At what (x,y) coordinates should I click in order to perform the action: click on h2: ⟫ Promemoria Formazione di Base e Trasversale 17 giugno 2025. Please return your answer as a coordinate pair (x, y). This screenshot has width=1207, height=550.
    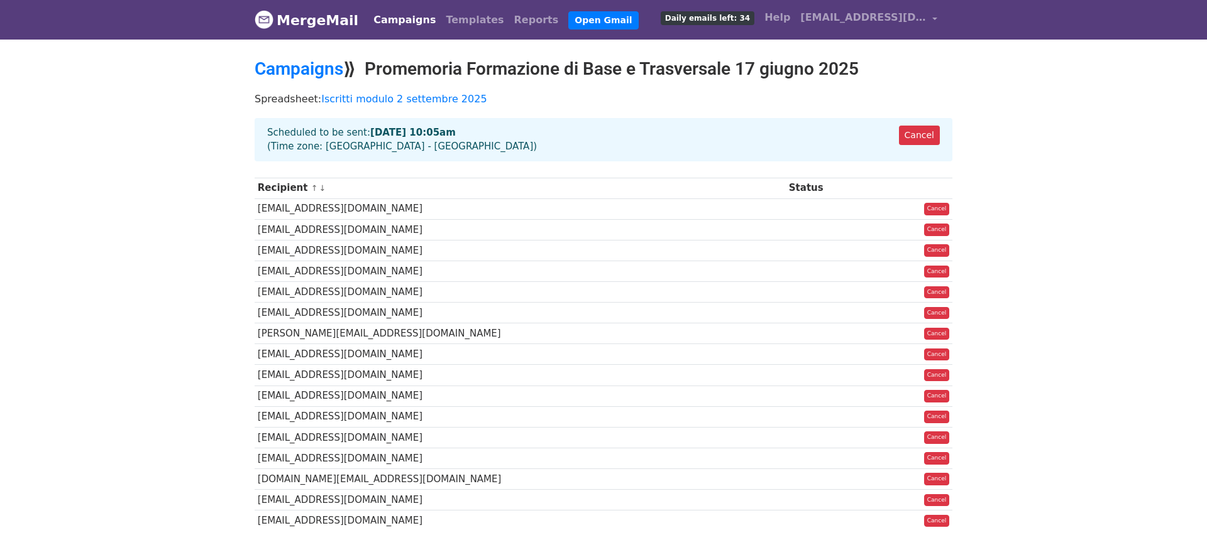
    Looking at the image, I should click on (603, 69).